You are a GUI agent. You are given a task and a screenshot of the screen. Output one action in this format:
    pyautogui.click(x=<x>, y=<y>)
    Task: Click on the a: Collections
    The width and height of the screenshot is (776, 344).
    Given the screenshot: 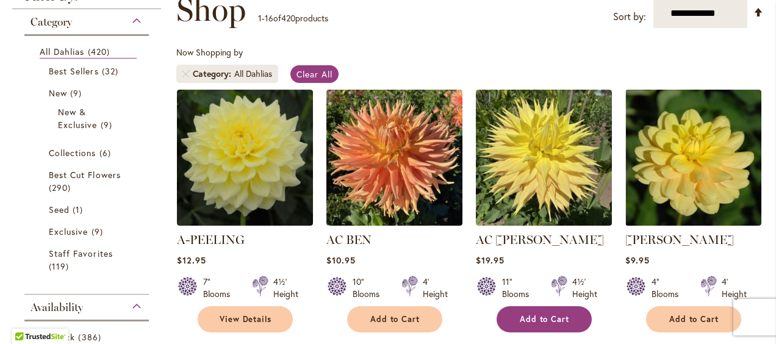 What is the action you would take?
    pyautogui.click(x=88, y=153)
    